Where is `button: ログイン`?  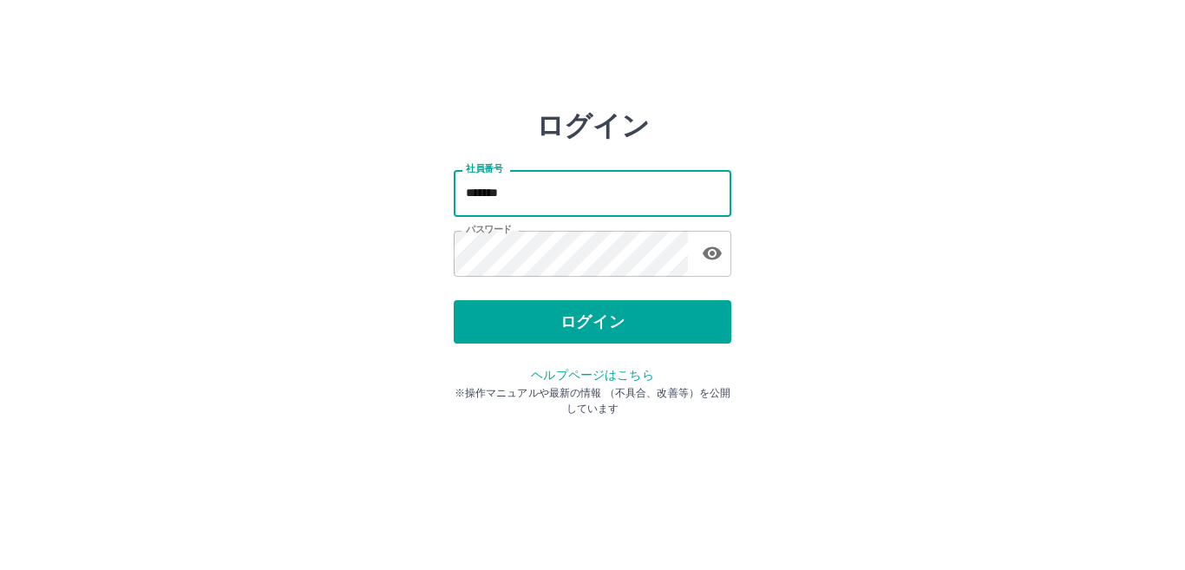 button: ログイン is located at coordinates (592, 322).